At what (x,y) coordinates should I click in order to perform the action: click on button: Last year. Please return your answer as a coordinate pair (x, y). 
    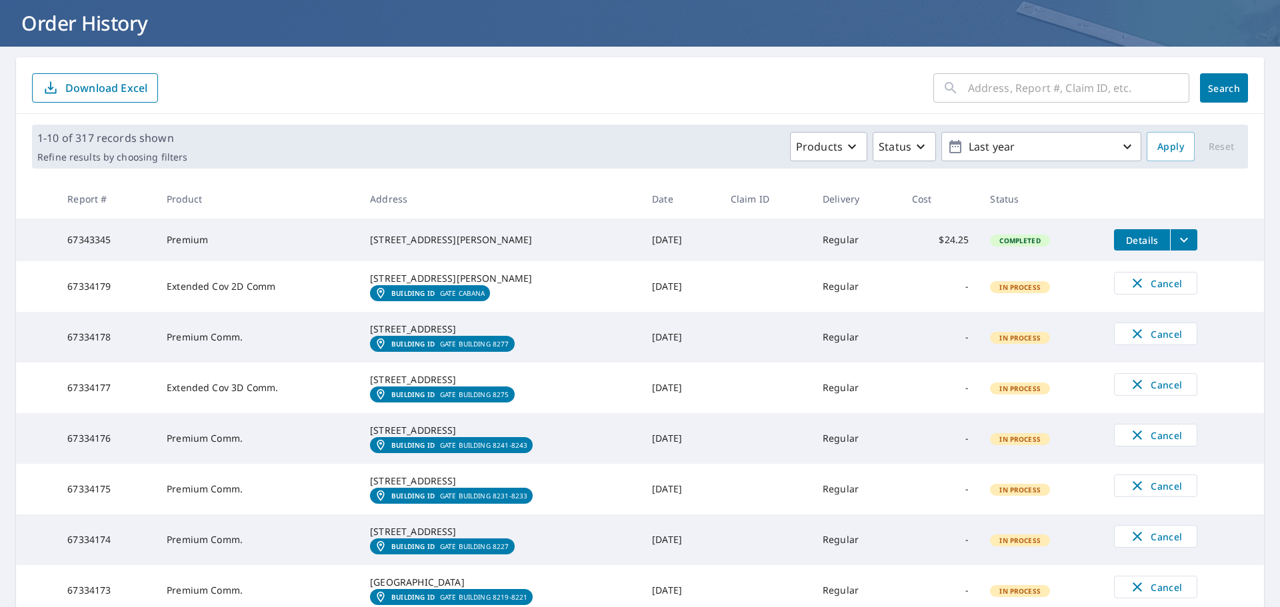
    Looking at the image, I should click on (1041, 147).